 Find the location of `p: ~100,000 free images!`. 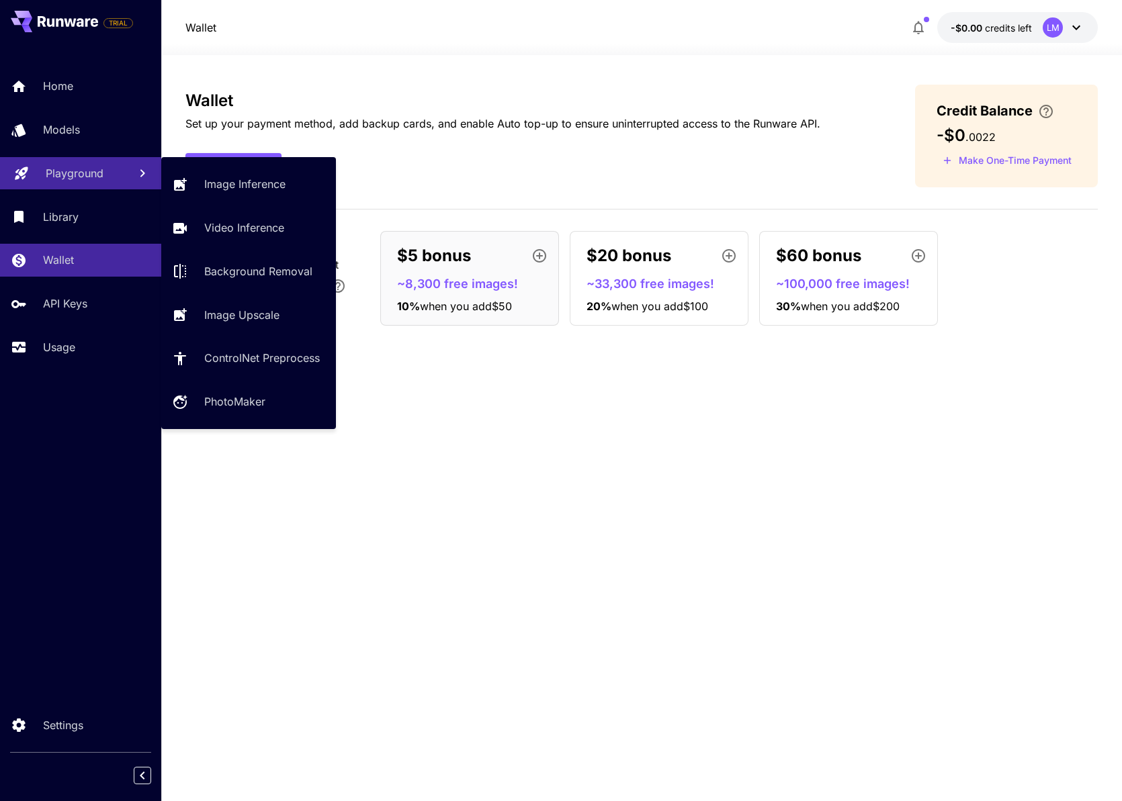

p: ~100,000 free images! is located at coordinates (854, 283).